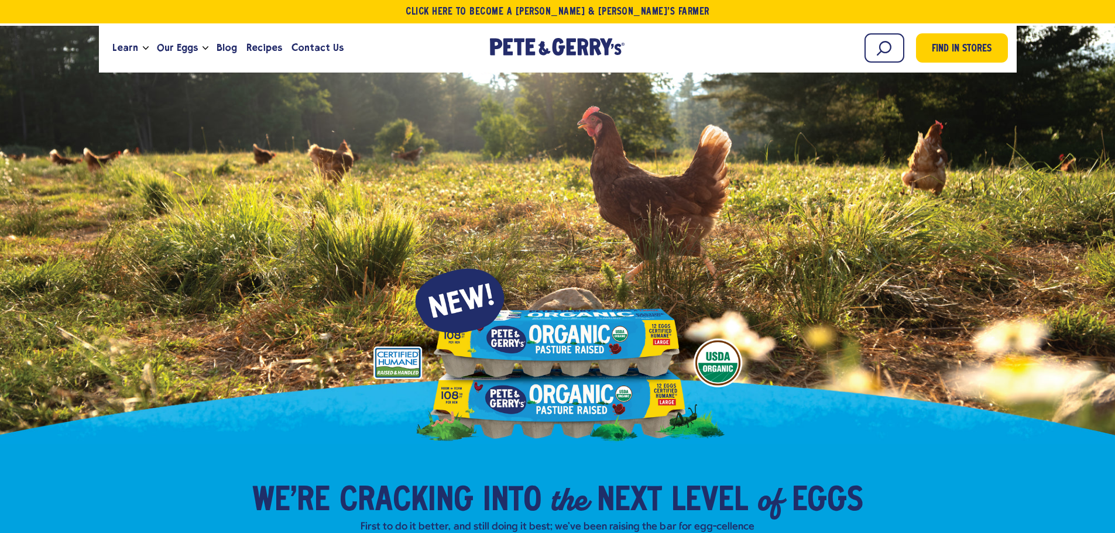 This screenshot has width=1115, height=533. What do you see at coordinates (317, 47) in the screenshot?
I see `span: Contact Us` at bounding box center [317, 47].